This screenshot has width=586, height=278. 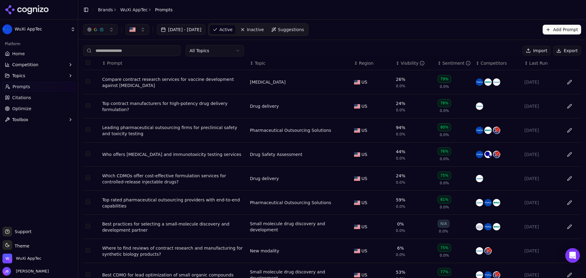 I want to click on span: Prompts, so click(x=21, y=87).